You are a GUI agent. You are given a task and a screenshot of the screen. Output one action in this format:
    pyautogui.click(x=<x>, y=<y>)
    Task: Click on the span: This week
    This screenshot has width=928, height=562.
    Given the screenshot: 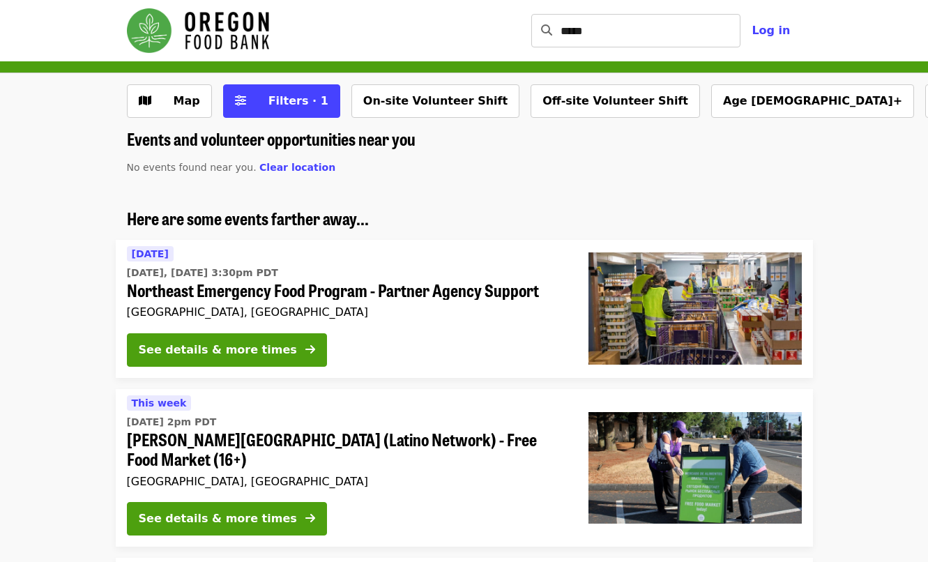 What is the action you would take?
    pyautogui.click(x=159, y=403)
    